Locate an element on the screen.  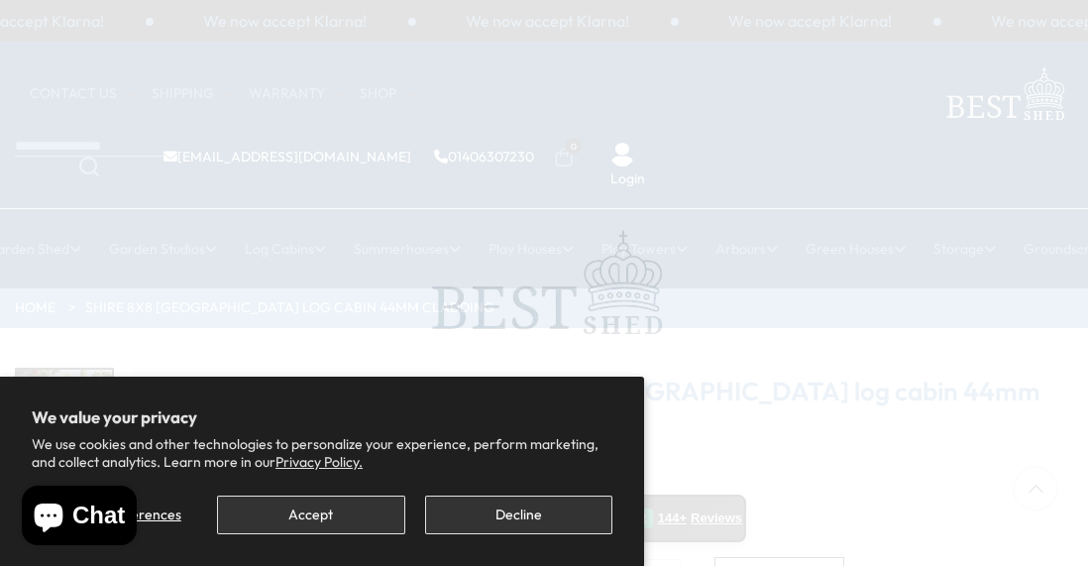
button: Accept is located at coordinates (310, 514).